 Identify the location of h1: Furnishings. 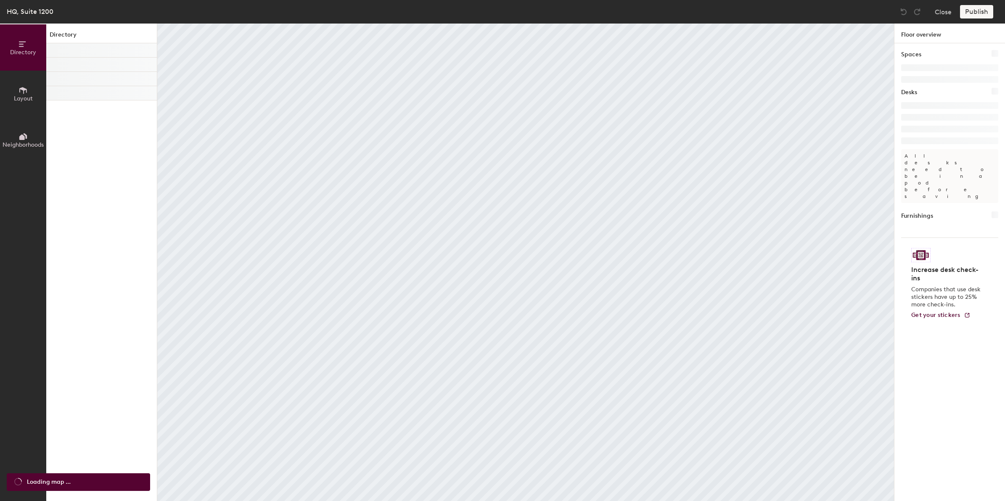
(917, 216).